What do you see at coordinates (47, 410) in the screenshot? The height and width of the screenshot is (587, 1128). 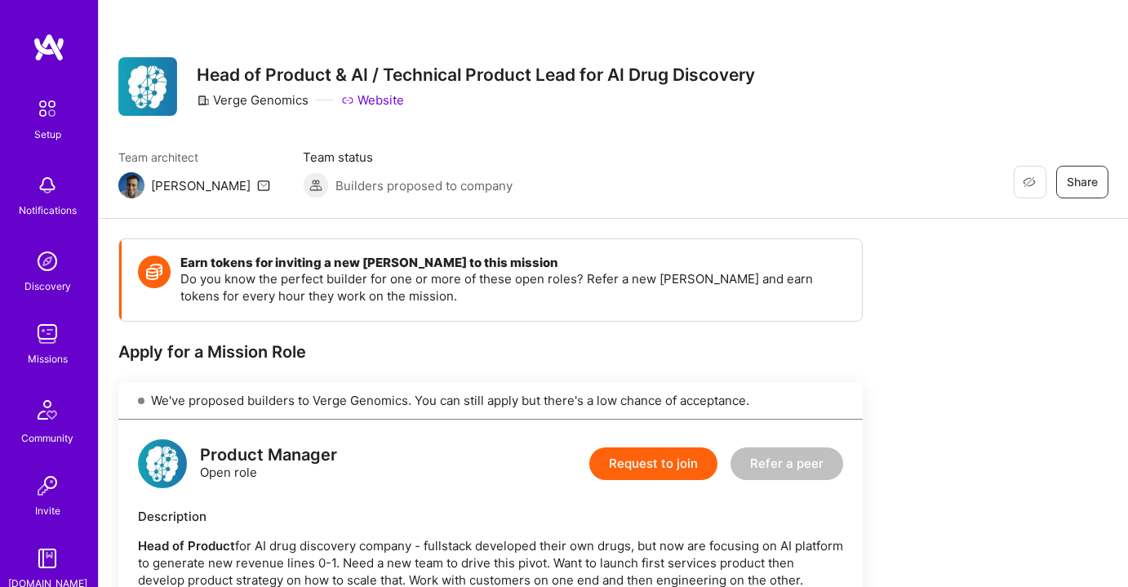 I see `img: Community` at bounding box center [47, 410].